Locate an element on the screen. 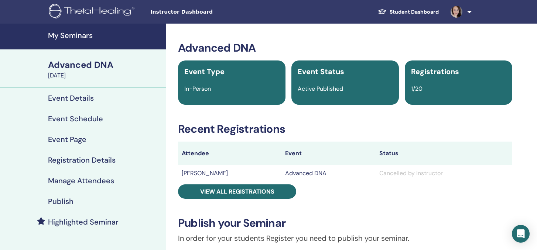 Image resolution: width=537 pixels, height=250 pixels. th: Status is located at coordinates (444, 154).